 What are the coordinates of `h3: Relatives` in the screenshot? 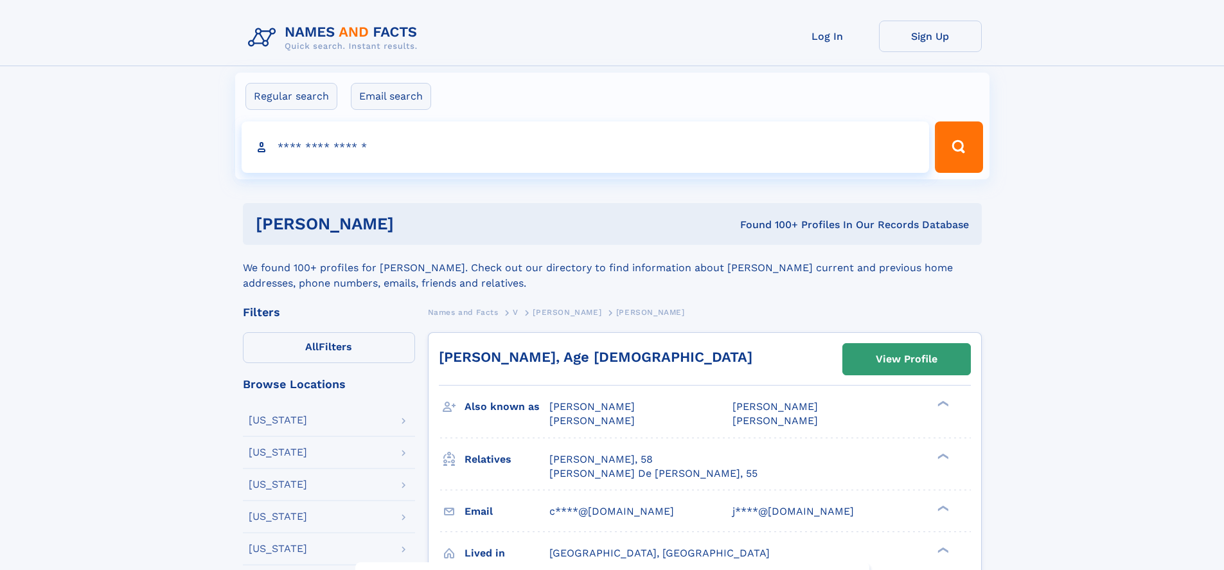 It's located at (507, 459).